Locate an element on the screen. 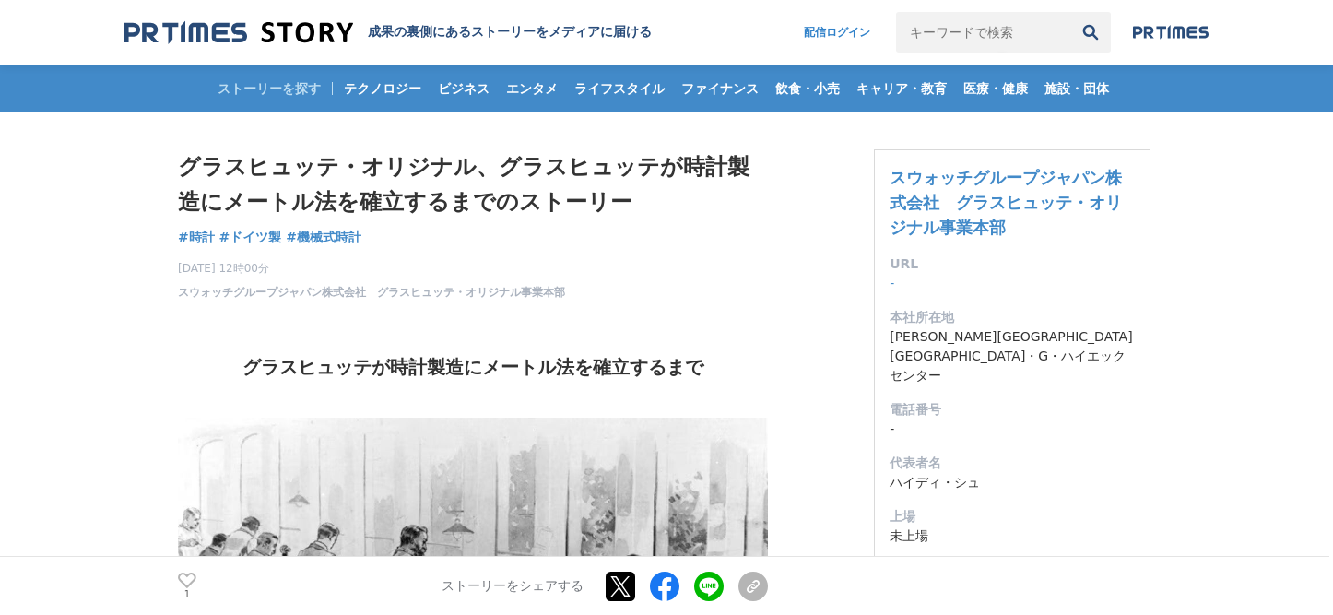 The height and width of the screenshot is (615, 1333). dt: 代表者名 is located at coordinates (1012, 463).